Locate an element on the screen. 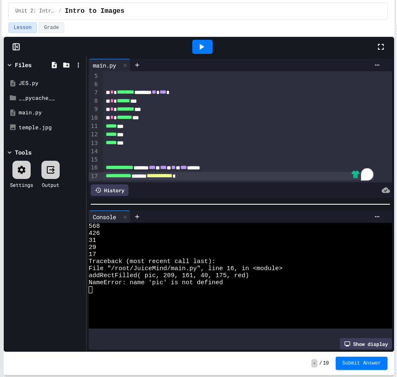 Image resolution: width=397 pixels, height=377 pixels. span: 10 is located at coordinates (326, 364).